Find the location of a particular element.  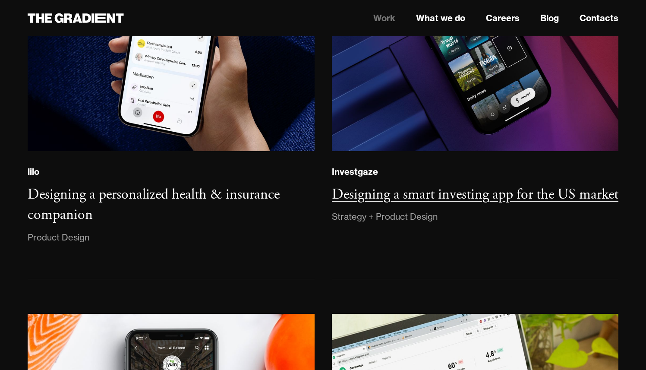

div: Product Design is located at coordinates (58, 237).